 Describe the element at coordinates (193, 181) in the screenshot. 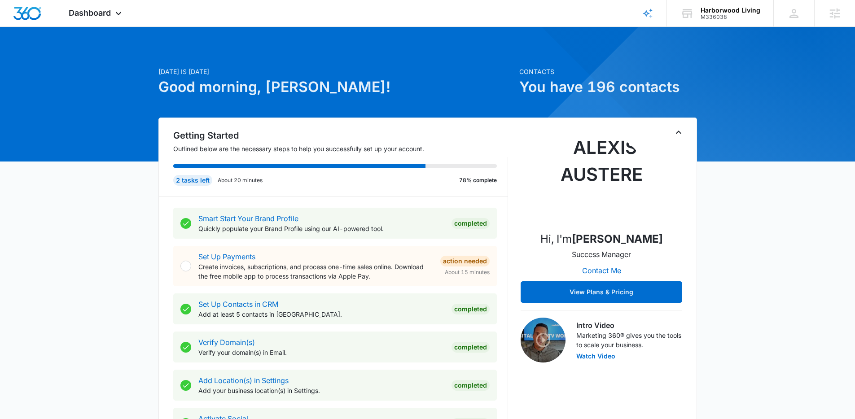

I see `div: 2 tasks left` at that location.